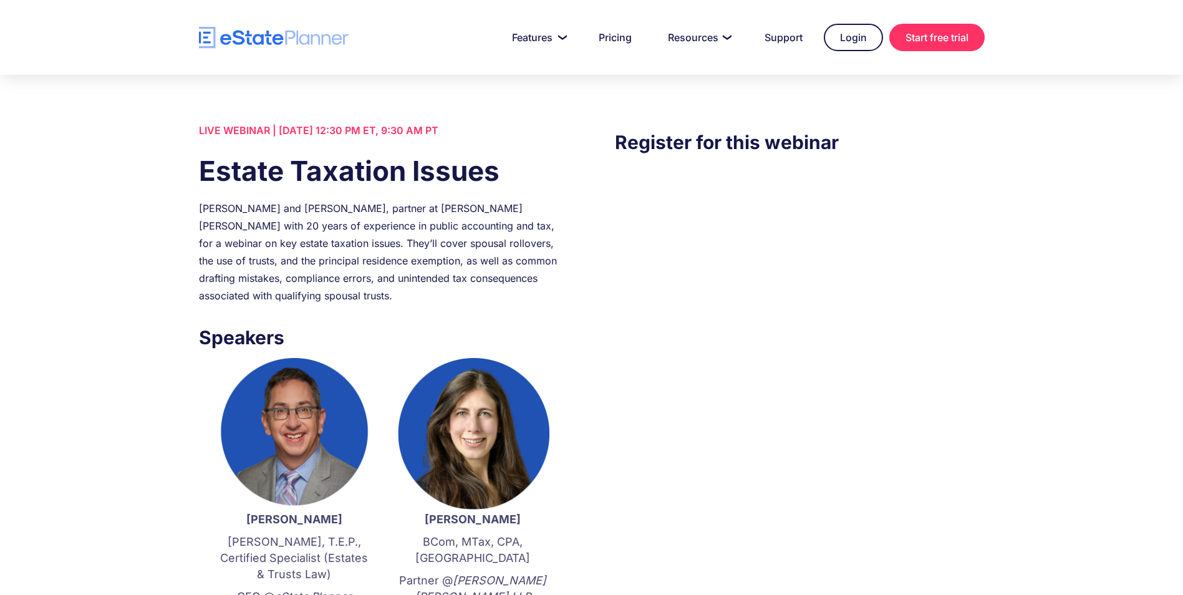  I want to click on a: Start free trial, so click(936, 37).